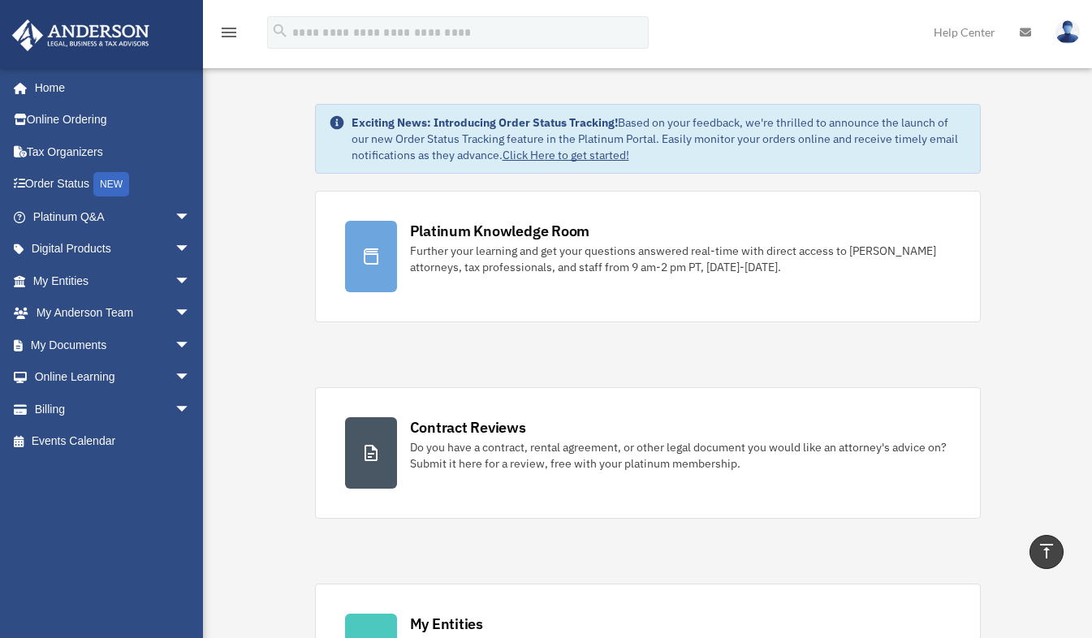 The height and width of the screenshot is (638, 1092). Describe the element at coordinates (1067, 32) in the screenshot. I see `img: User Pic` at that location.